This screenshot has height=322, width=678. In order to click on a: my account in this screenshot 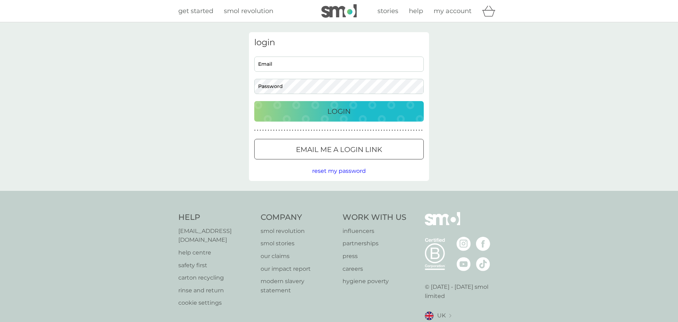, I will do `click(452, 11)`.